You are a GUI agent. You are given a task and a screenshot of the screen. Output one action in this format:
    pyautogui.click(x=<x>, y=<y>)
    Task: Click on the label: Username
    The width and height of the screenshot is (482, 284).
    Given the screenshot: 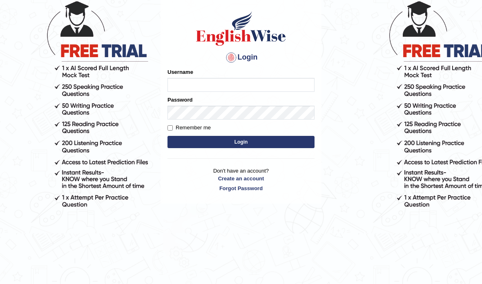 What is the action you would take?
    pyautogui.click(x=180, y=72)
    